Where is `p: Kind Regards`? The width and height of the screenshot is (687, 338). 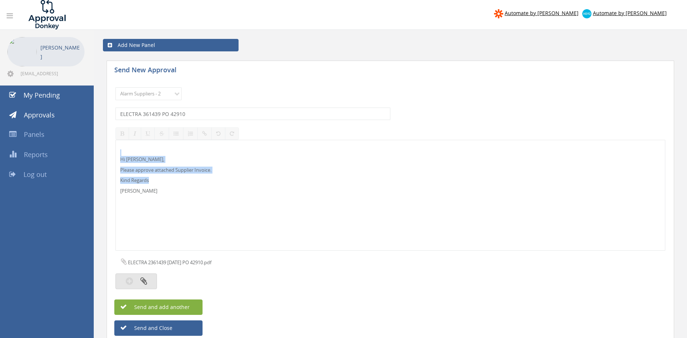 p: Kind Regards is located at coordinates (390, 180).